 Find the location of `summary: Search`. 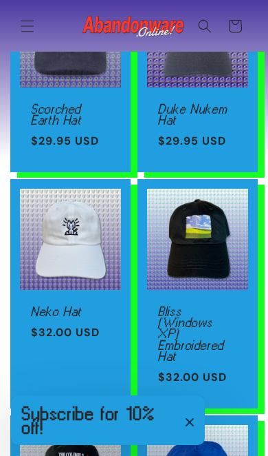

summary: Search is located at coordinates (205, 25).